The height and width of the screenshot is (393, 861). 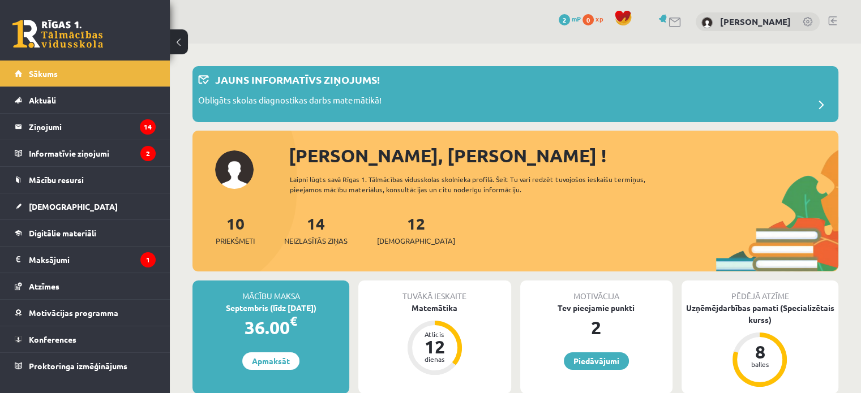 What do you see at coordinates (235, 241) in the screenshot?
I see `span: Priekšmeti` at bounding box center [235, 241].